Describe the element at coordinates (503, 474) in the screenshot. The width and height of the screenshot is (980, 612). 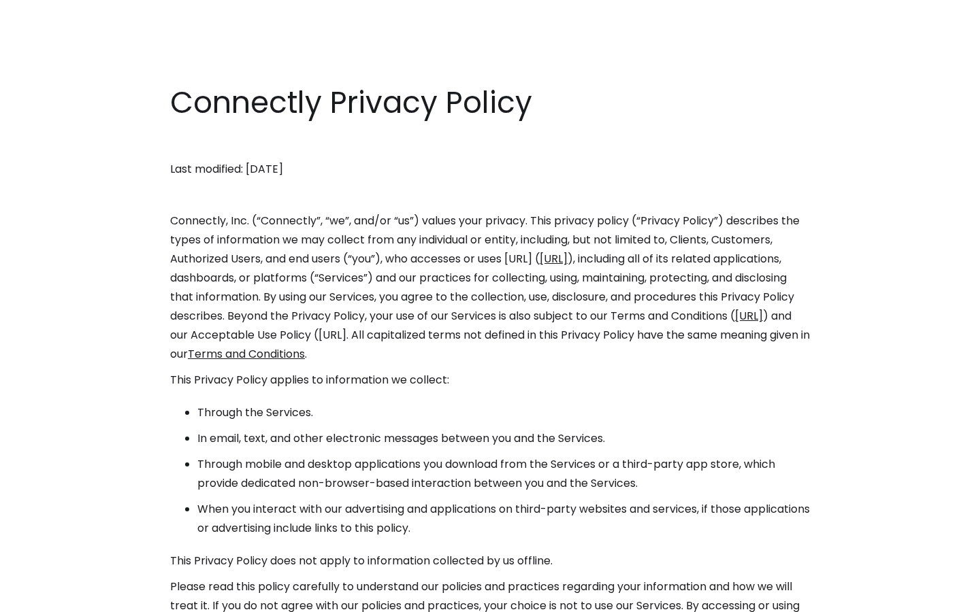
I see `li: Through mobile and desktop applications you download from the Services or a third-party app store...` at that location.